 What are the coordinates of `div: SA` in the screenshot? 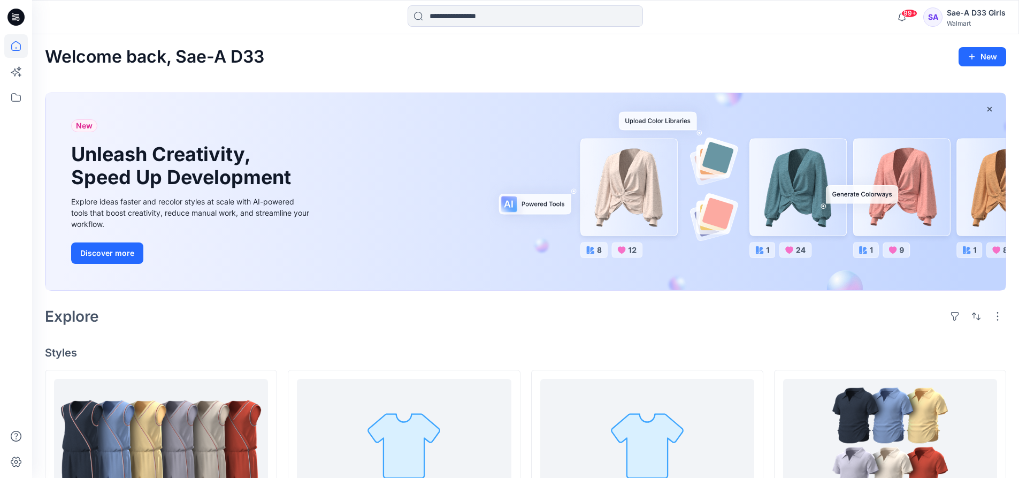 It's located at (933, 17).